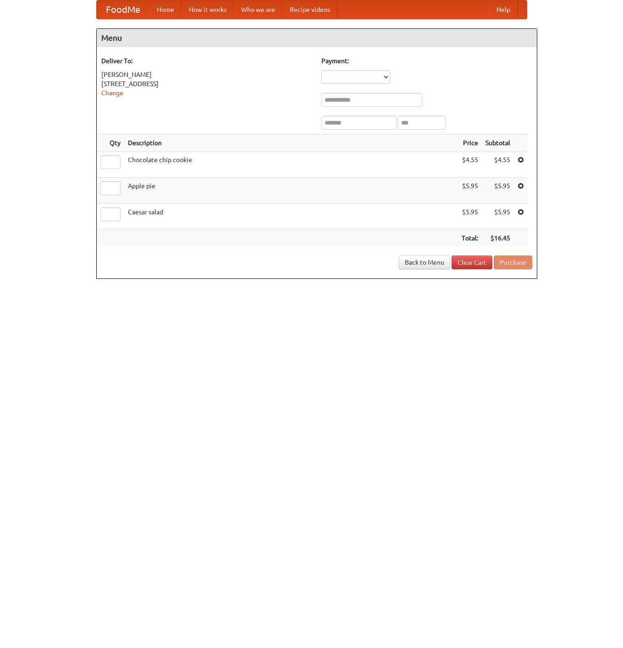  Describe the element at coordinates (165, 10) in the screenshot. I see `a: Home` at that location.